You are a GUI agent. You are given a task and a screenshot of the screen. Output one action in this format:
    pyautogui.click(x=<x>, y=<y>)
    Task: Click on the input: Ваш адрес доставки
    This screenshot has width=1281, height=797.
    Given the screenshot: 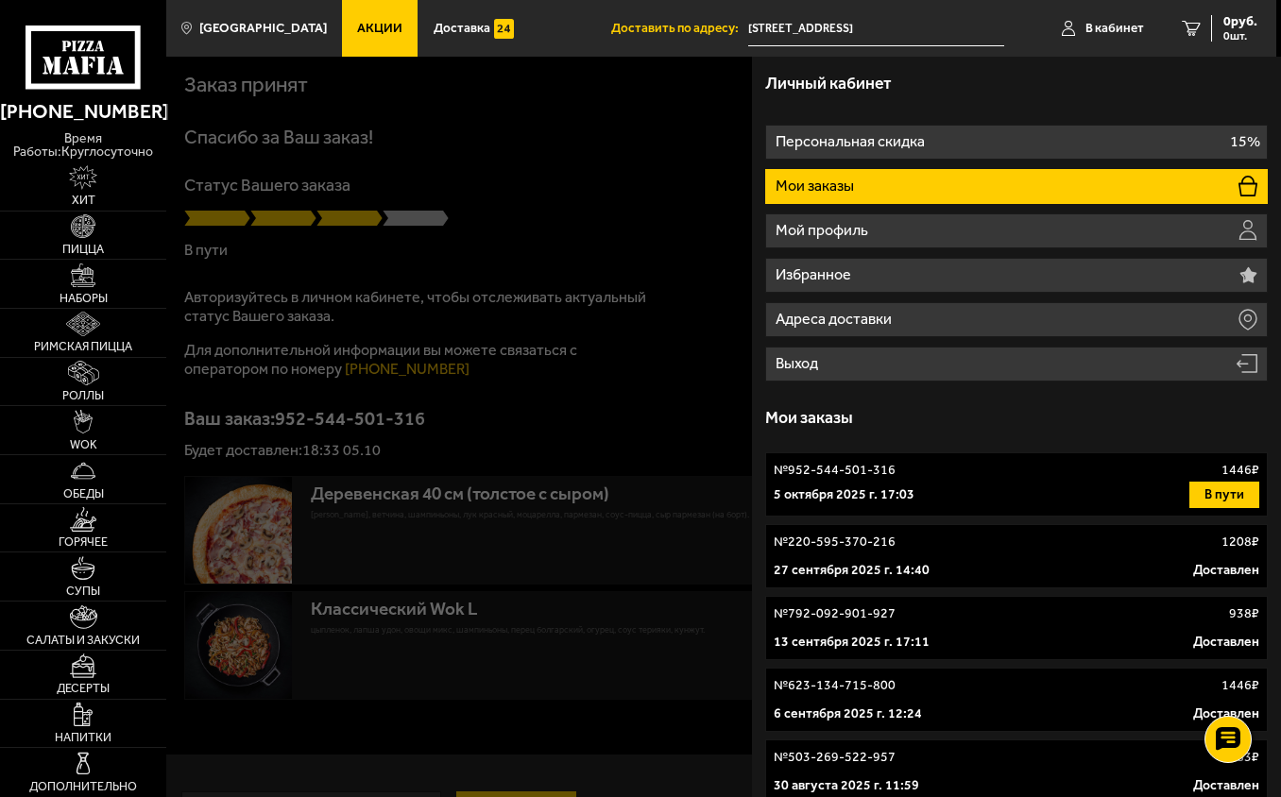 What is the action you would take?
    pyautogui.click(x=876, y=28)
    